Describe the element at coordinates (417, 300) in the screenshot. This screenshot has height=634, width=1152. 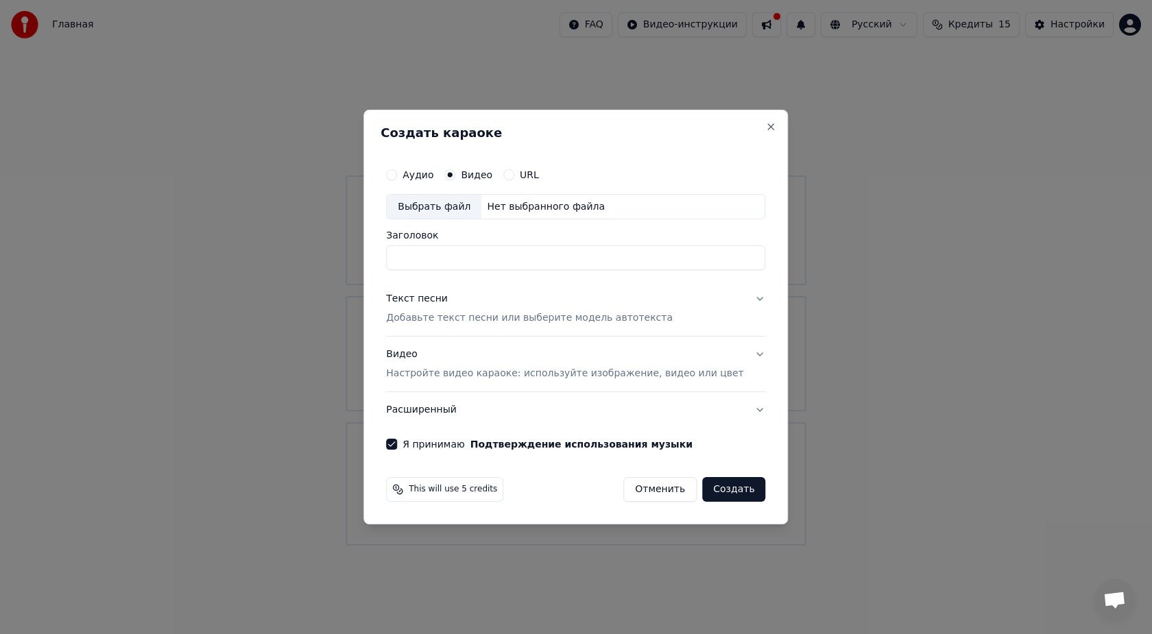
I see `div: Текст песни` at that location.